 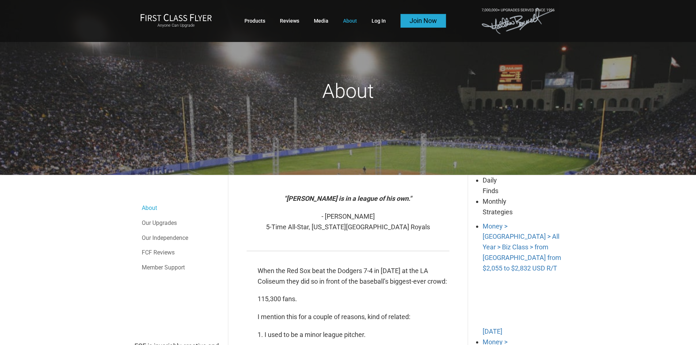 What do you see at coordinates (255, 21) in the screenshot?
I see `a: Products` at bounding box center [255, 21].